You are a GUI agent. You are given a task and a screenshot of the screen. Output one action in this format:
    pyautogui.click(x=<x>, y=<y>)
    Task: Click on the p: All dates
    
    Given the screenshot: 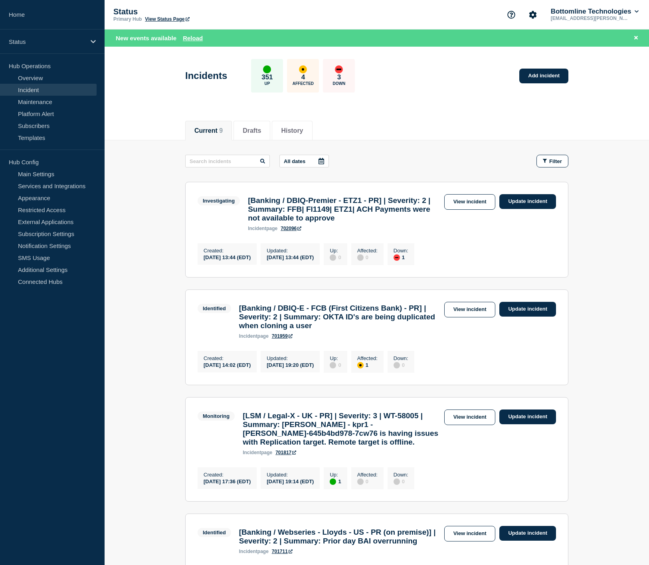 What is the action you would take?
    pyautogui.click(x=294, y=161)
    